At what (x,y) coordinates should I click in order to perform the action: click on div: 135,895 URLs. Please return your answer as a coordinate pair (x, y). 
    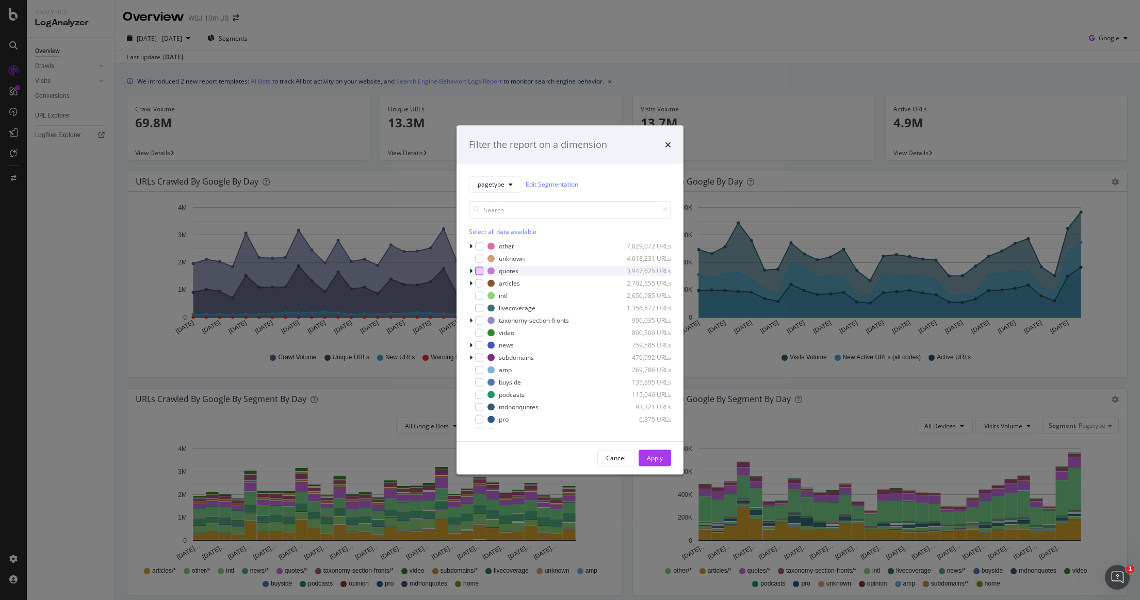
    Looking at the image, I should click on (646, 382).